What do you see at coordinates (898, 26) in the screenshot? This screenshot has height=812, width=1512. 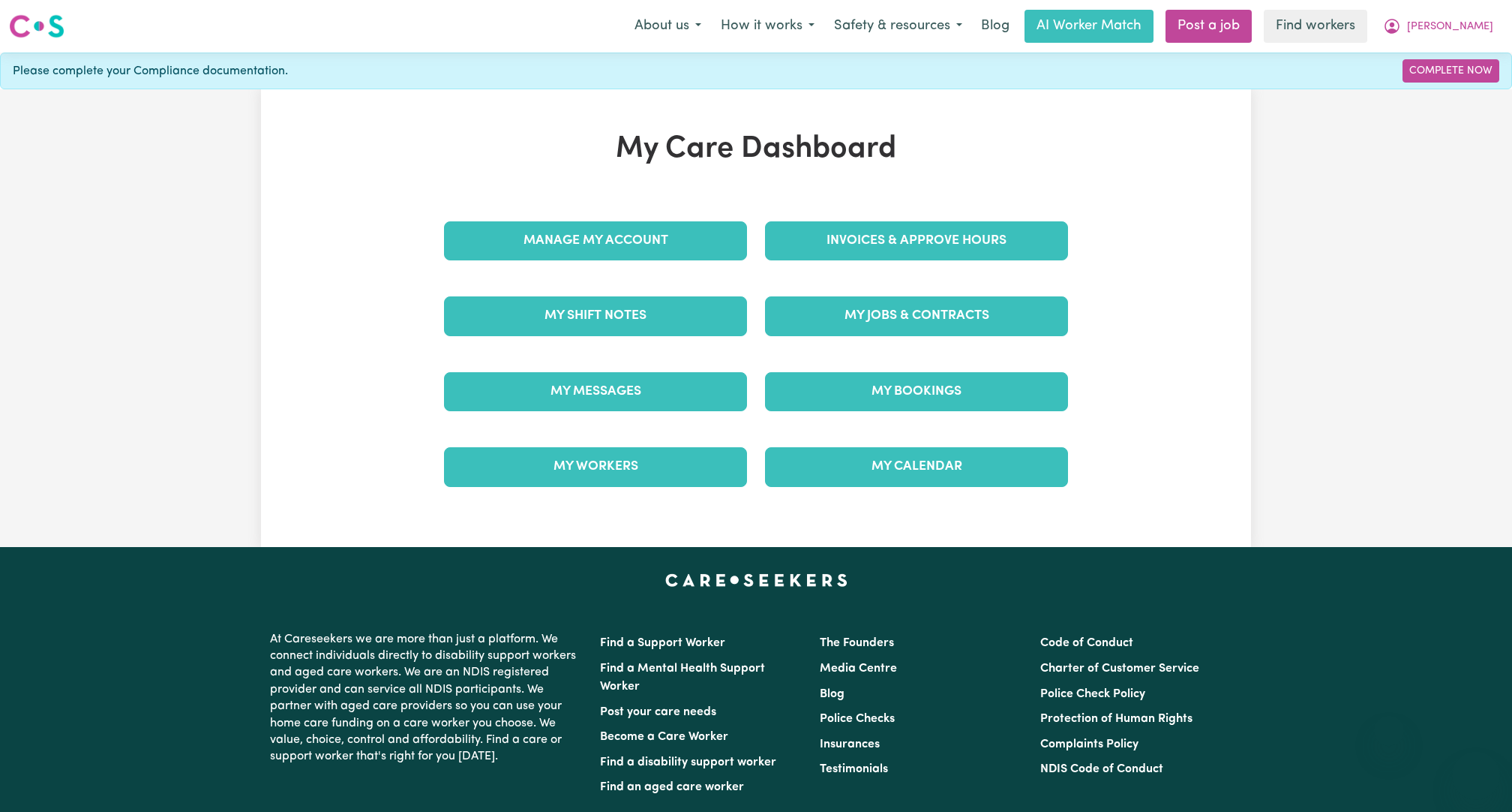 I see `button: Safety & resources` at bounding box center [898, 26].